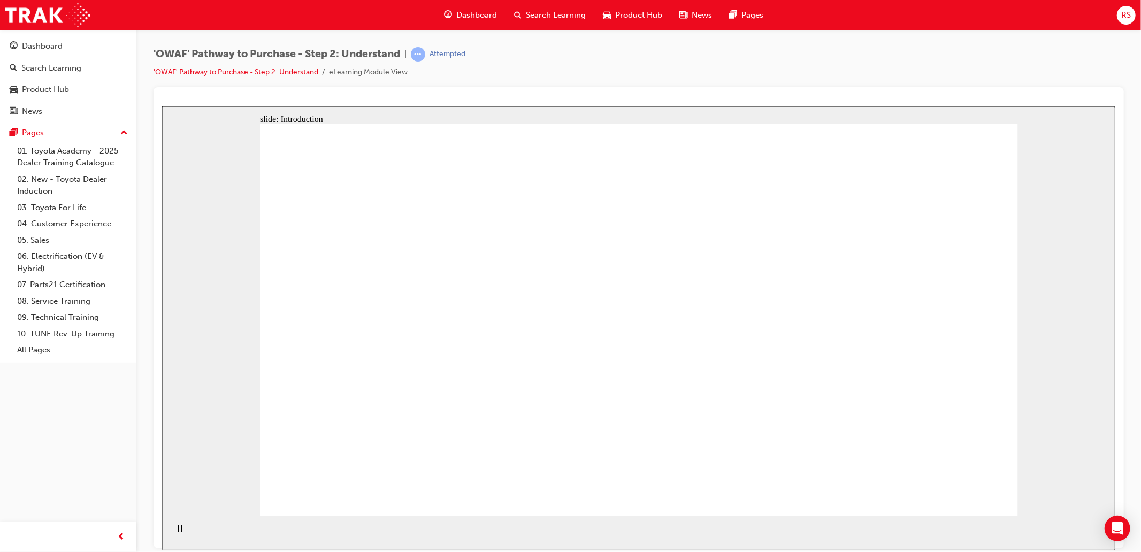 The height and width of the screenshot is (552, 1141). What do you see at coordinates (68, 133) in the screenshot?
I see `button: Pages` at bounding box center [68, 133].